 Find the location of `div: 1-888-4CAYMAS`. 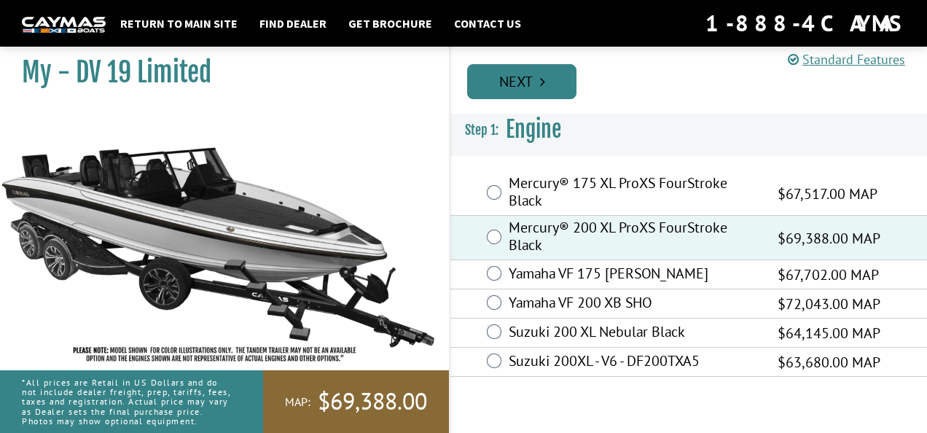

div: 1-888-4CAYMAS is located at coordinates (805, 23).